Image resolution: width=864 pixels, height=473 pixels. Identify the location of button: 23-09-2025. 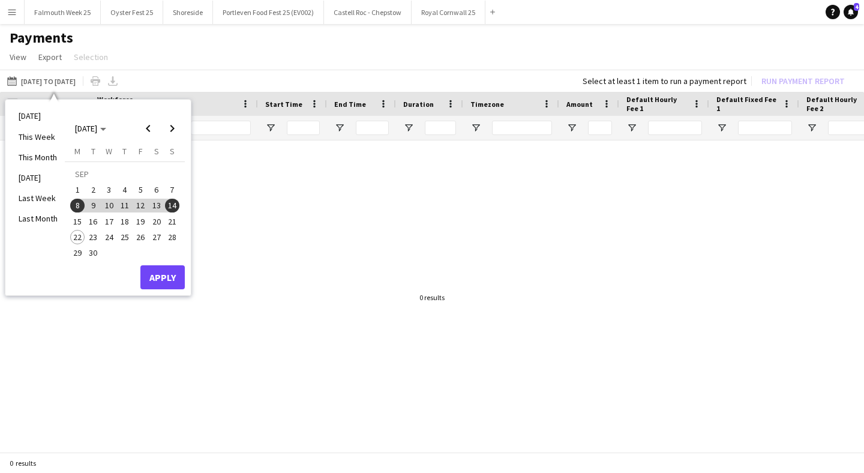
(93, 237).